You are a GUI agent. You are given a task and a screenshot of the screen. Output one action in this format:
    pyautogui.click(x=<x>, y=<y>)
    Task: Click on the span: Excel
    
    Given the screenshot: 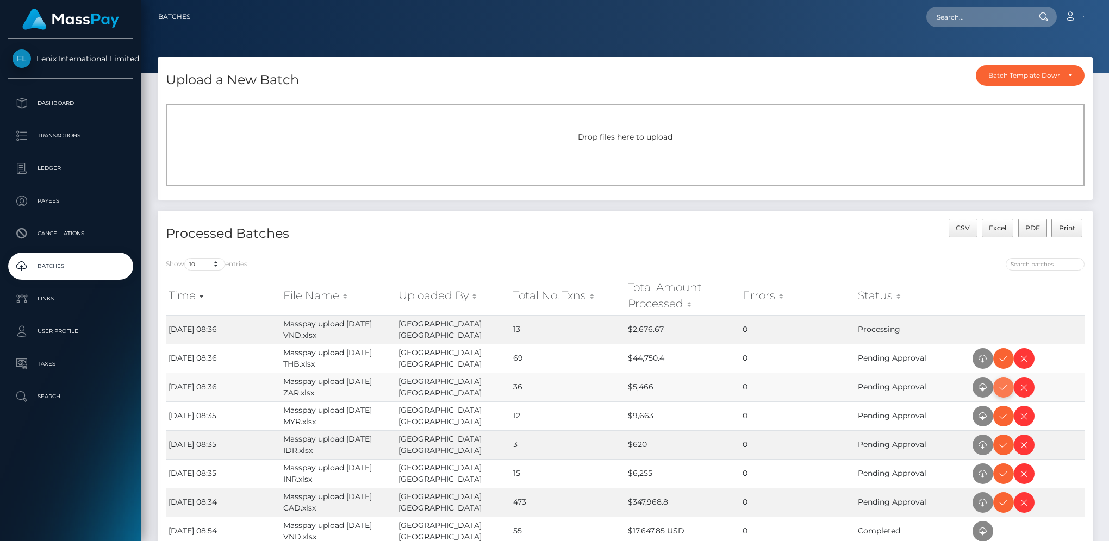 What is the action you would take?
    pyautogui.click(x=997, y=228)
    